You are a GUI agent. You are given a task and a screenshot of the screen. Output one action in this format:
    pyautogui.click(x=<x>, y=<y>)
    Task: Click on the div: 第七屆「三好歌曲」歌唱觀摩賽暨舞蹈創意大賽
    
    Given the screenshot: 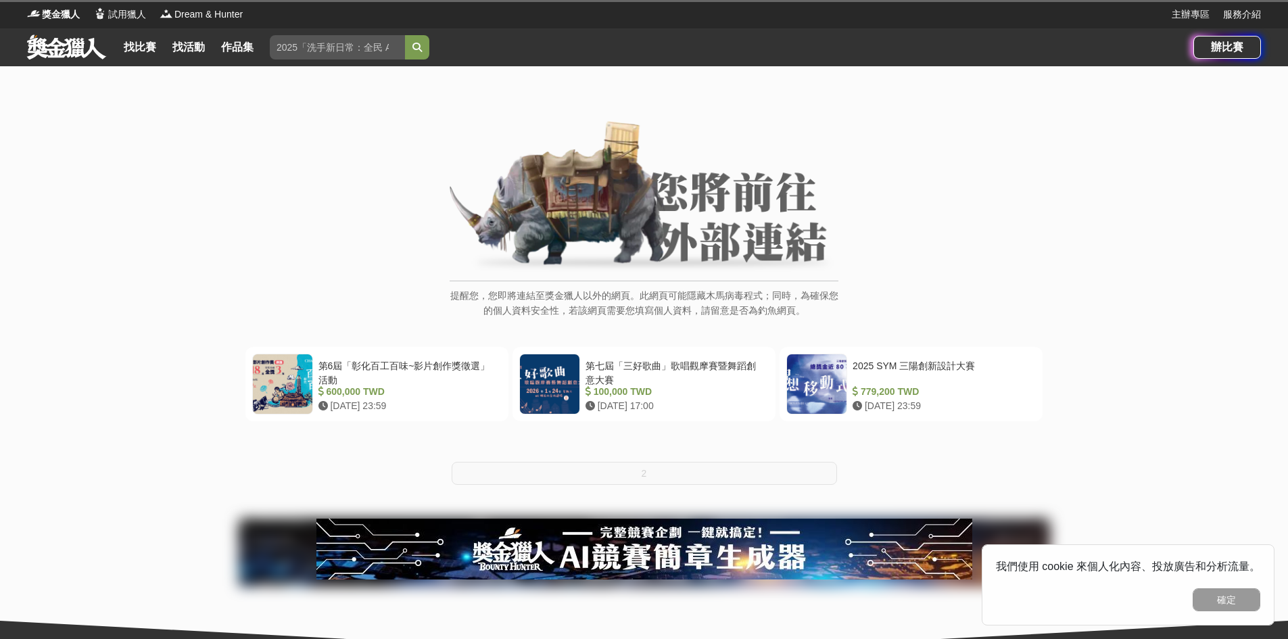 What is the action you would take?
    pyautogui.click(x=674, y=372)
    